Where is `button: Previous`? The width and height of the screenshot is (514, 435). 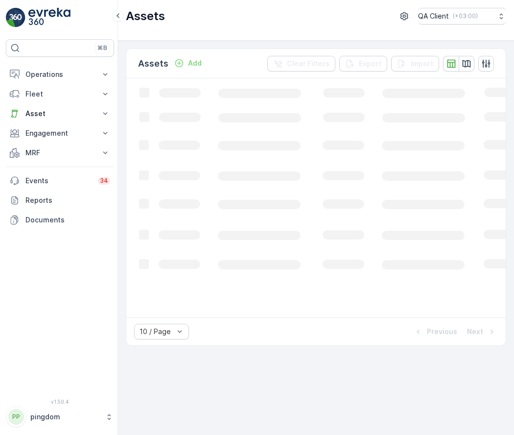 button: Previous is located at coordinates (436, 332).